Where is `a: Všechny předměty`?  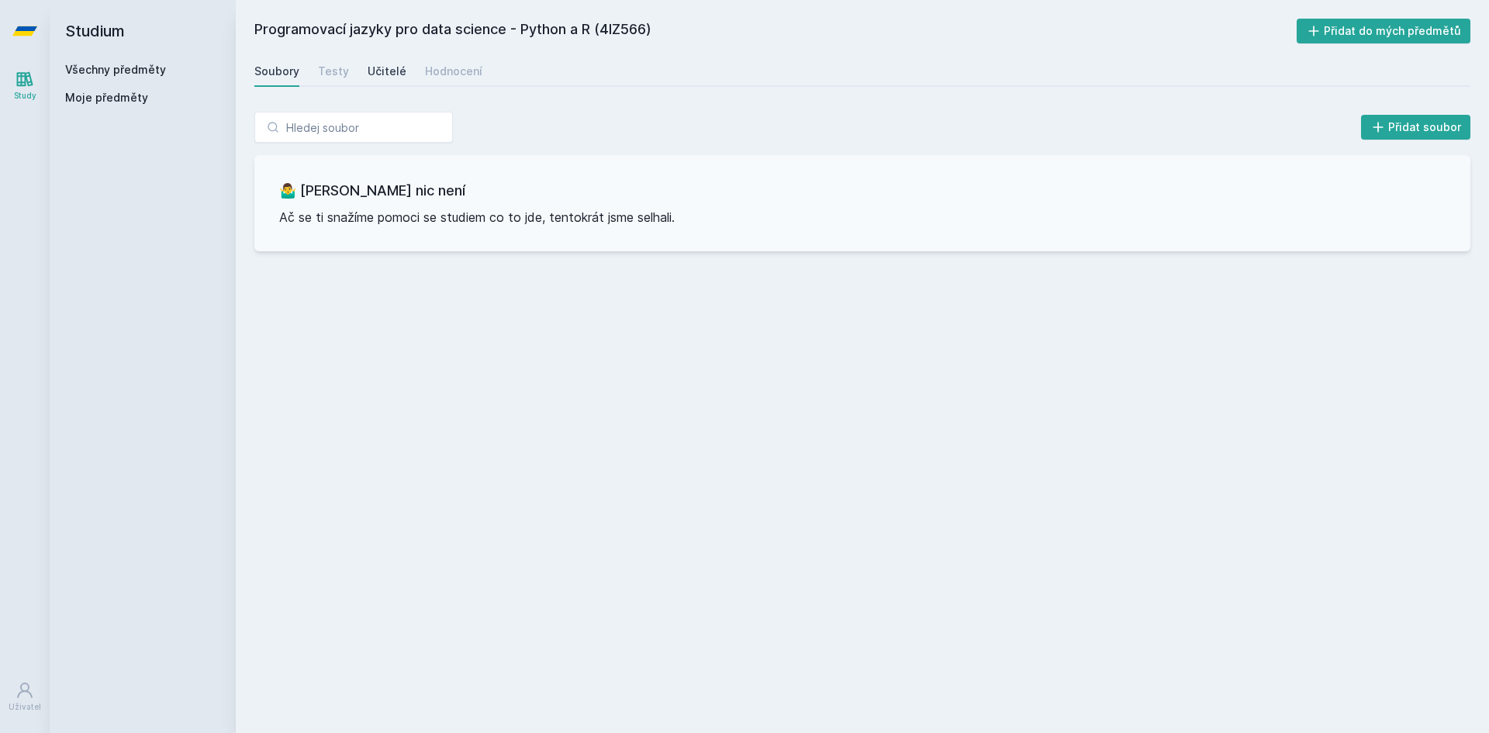 a: Všechny předměty is located at coordinates (116, 69).